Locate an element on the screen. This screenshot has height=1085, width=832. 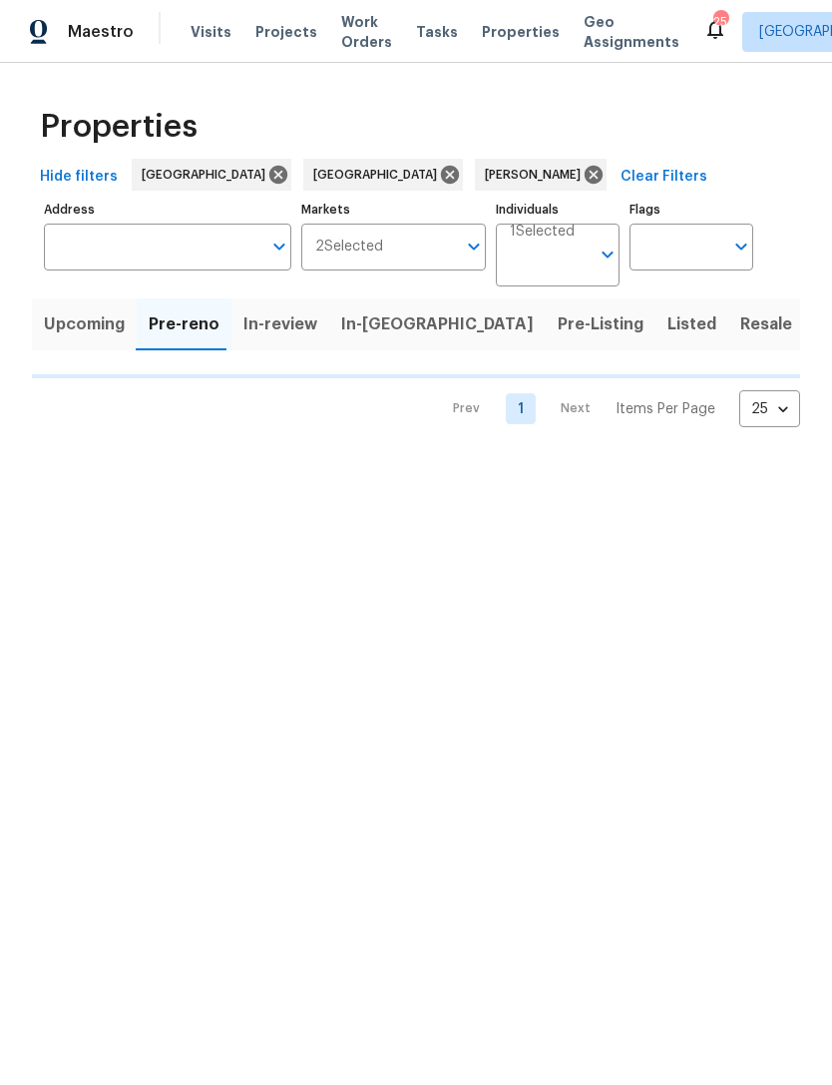
span: Maestro is located at coordinates (101, 32).